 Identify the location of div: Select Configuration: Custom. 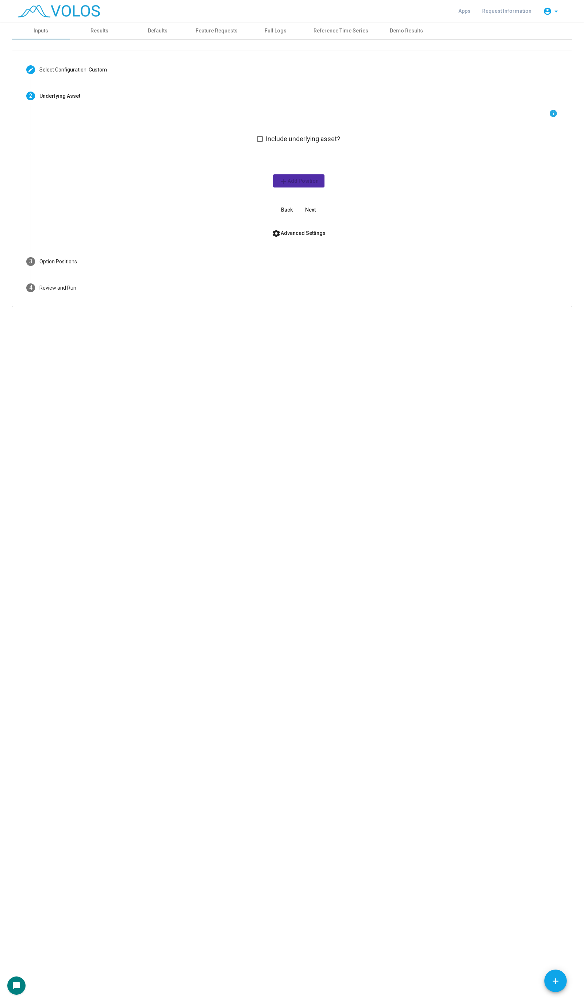
(73, 70).